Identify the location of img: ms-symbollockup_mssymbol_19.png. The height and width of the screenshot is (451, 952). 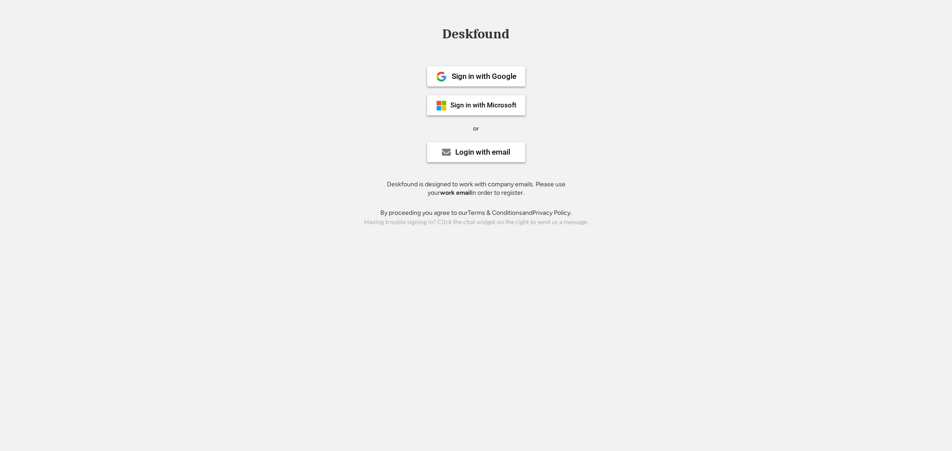
(441, 106).